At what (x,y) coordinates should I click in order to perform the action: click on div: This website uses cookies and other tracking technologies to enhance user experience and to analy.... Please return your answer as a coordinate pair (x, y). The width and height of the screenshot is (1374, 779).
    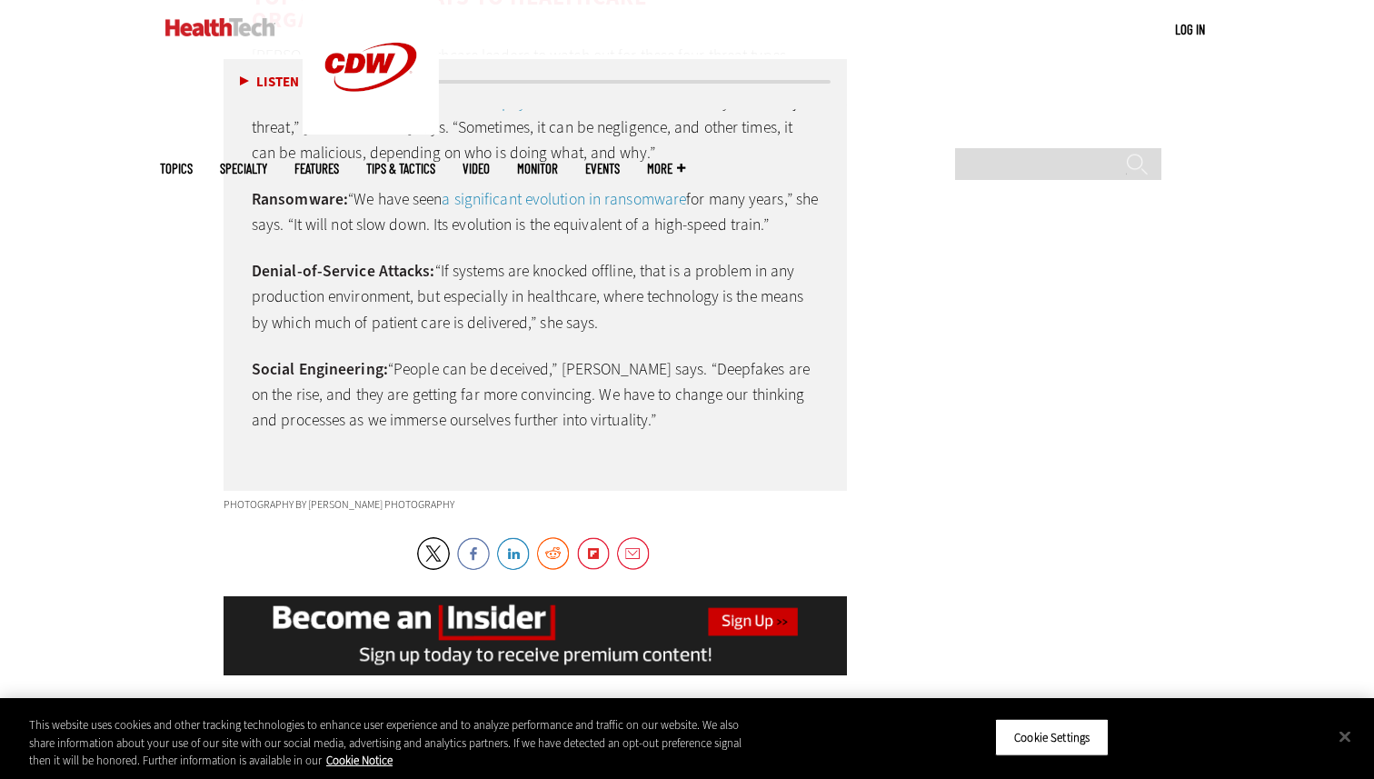
    Looking at the image, I should click on (392, 742).